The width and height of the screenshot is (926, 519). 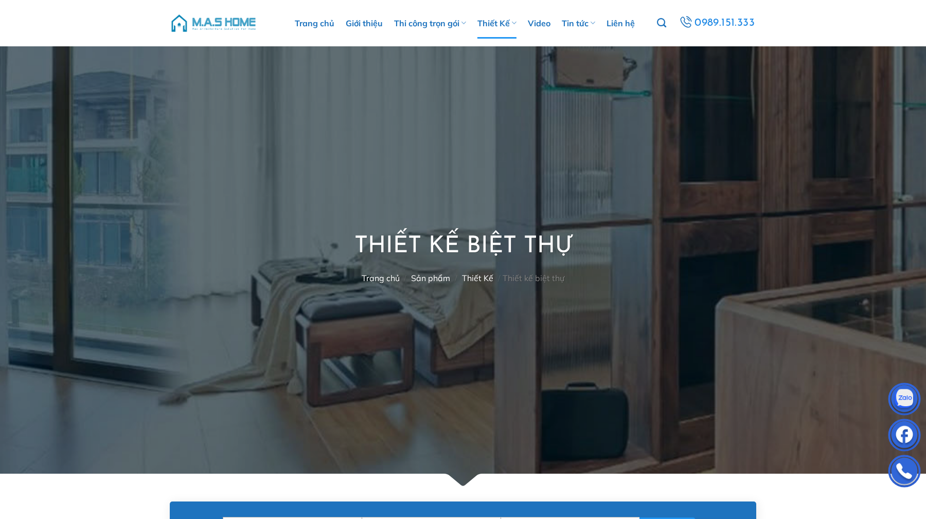 What do you see at coordinates (724, 23) in the screenshot?
I see `span: 0989.151.333` at bounding box center [724, 23].